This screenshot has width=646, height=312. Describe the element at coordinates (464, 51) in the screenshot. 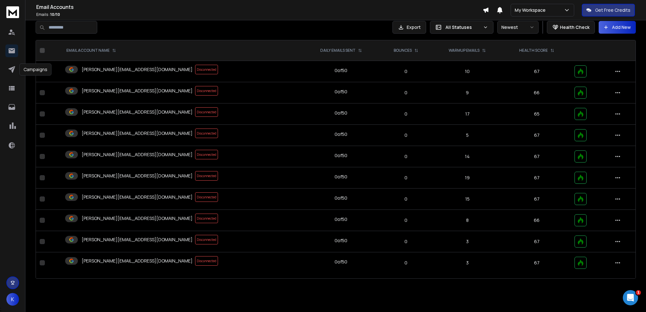

I see `p: WARMUP EMAILS` at that location.